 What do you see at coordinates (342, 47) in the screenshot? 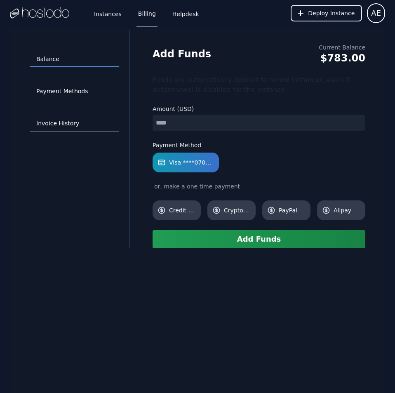
I see `div: Current Balance` at bounding box center [342, 47].